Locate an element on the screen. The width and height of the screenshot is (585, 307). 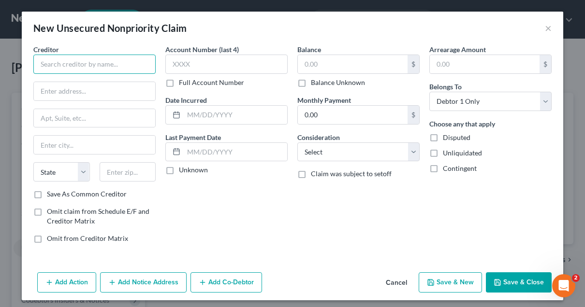
label: Balance Unknown is located at coordinates (338, 83).